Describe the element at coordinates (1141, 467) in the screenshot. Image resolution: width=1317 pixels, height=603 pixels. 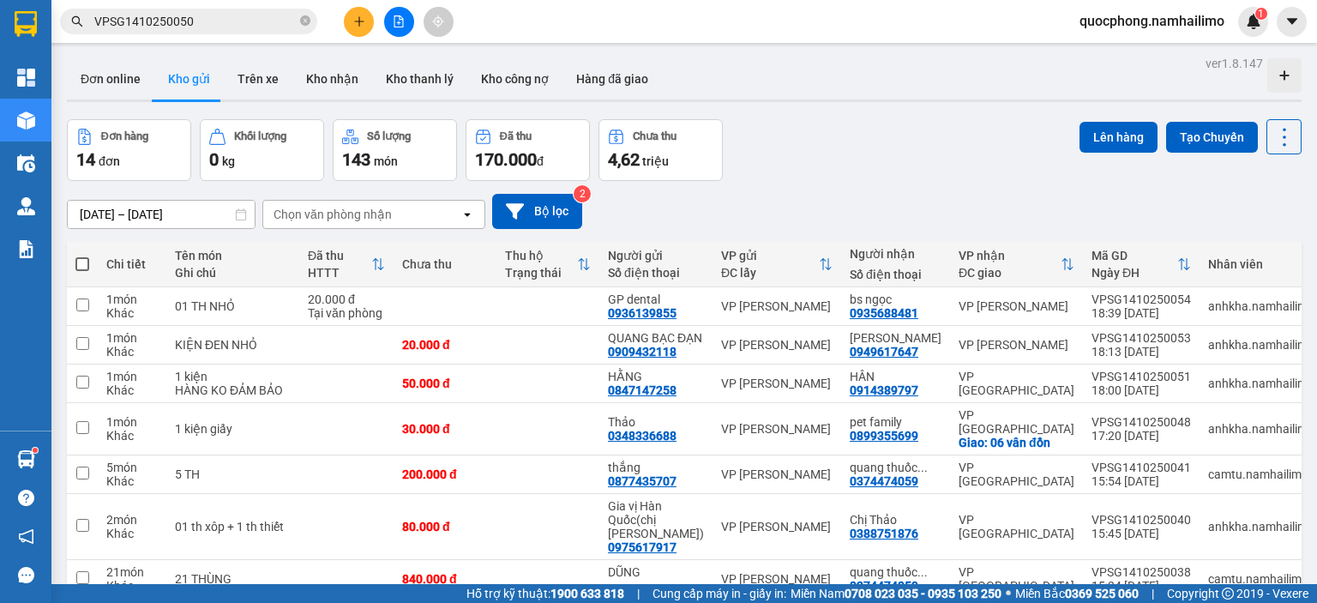
I see `div: VPSG1410250041` at that location.